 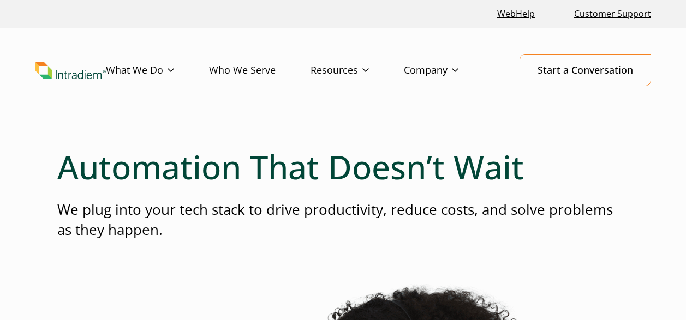 What do you see at coordinates (585, 70) in the screenshot?
I see `a: Start a Conversation` at bounding box center [585, 70].